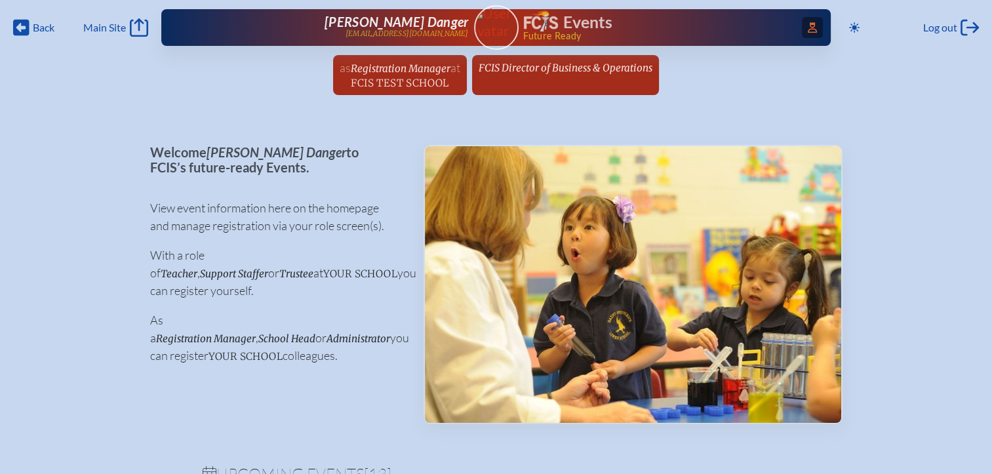 The image size is (992, 474). What do you see at coordinates (296, 274) in the screenshot?
I see `span: Trustee` at bounding box center [296, 274].